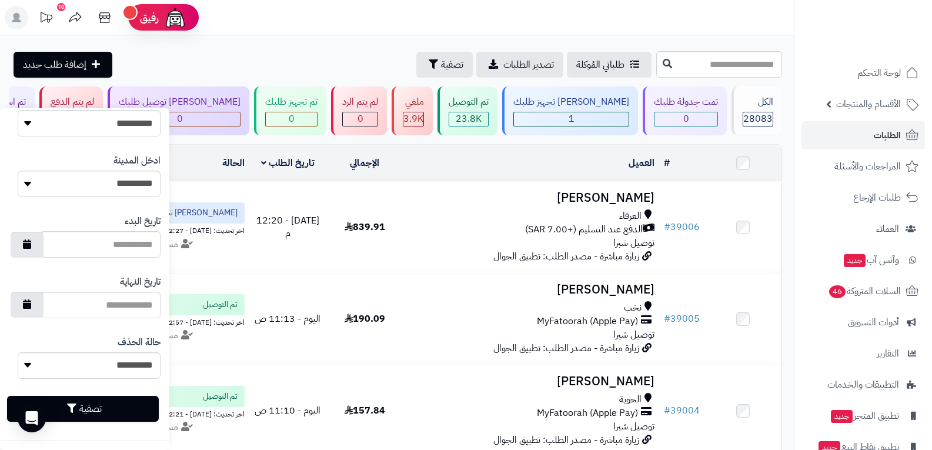 The height and width of the screenshot is (450, 932). I want to click on span: تصدير الطلبات, so click(529, 65).